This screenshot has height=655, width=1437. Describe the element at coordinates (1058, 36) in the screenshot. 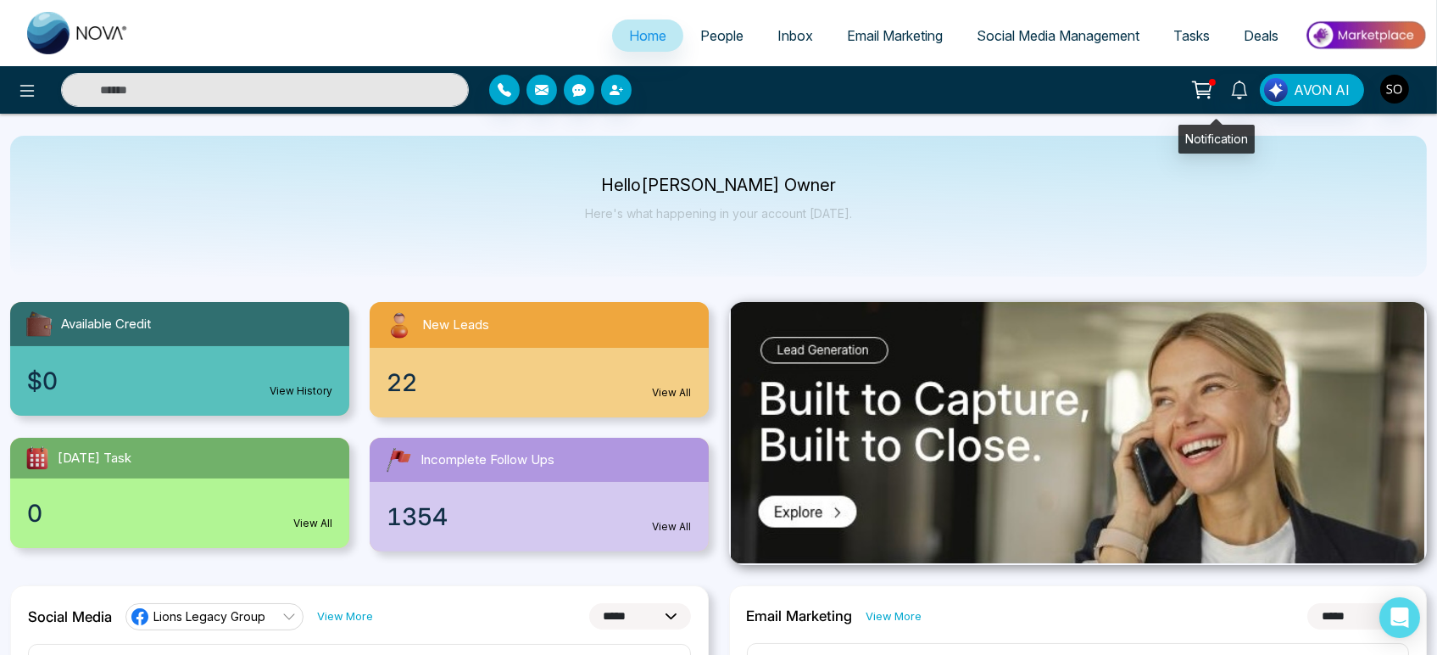

I see `span: Social Media Management` at that location.